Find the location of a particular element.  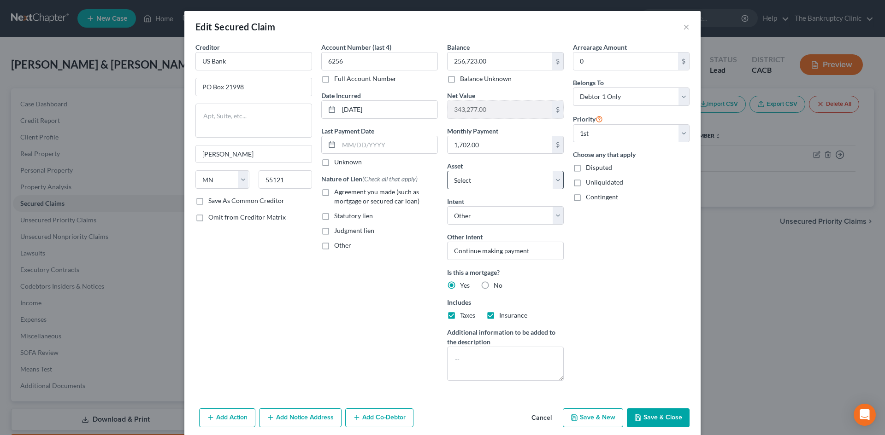

span: Contingent is located at coordinates (602, 197).